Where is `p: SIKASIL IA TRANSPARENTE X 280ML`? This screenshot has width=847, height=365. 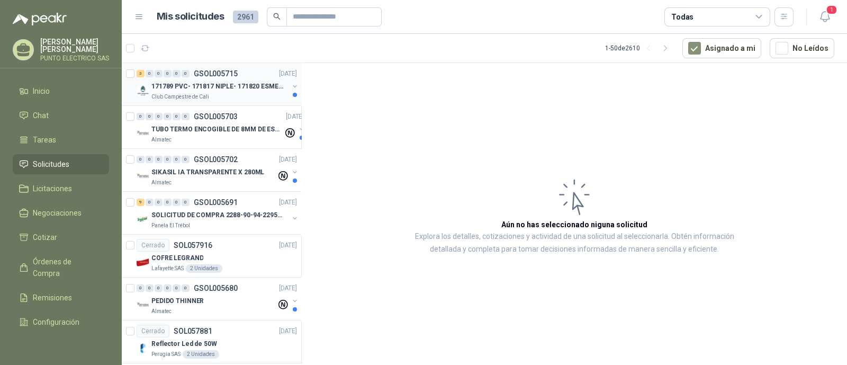 p: SIKASIL IA TRANSPARENTE X 280ML is located at coordinates (207, 172).